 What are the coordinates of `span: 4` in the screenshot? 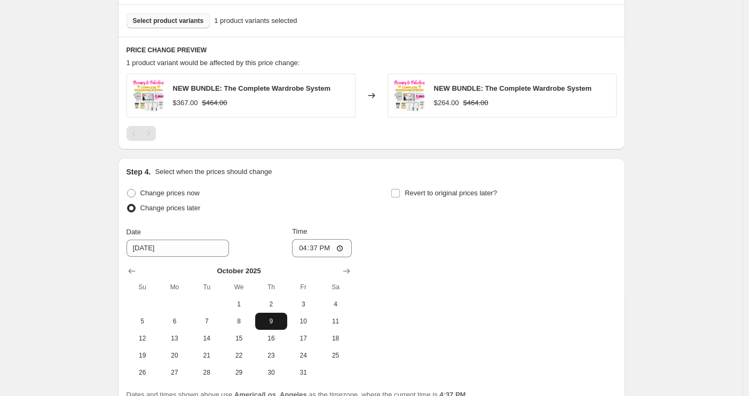 It's located at (335, 304).